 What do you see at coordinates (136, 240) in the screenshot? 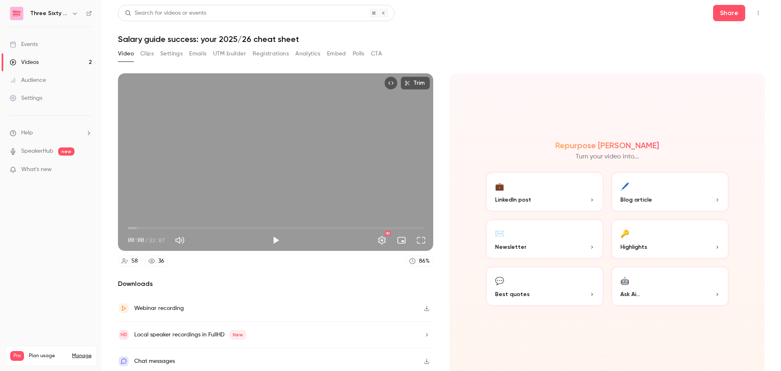
I see `span: 00:00` at bounding box center [136, 240].